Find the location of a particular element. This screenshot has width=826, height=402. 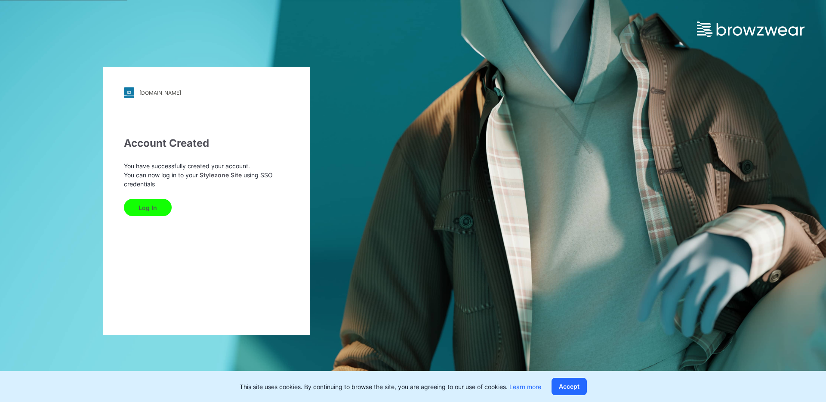

button: Accept is located at coordinates (569, 386).